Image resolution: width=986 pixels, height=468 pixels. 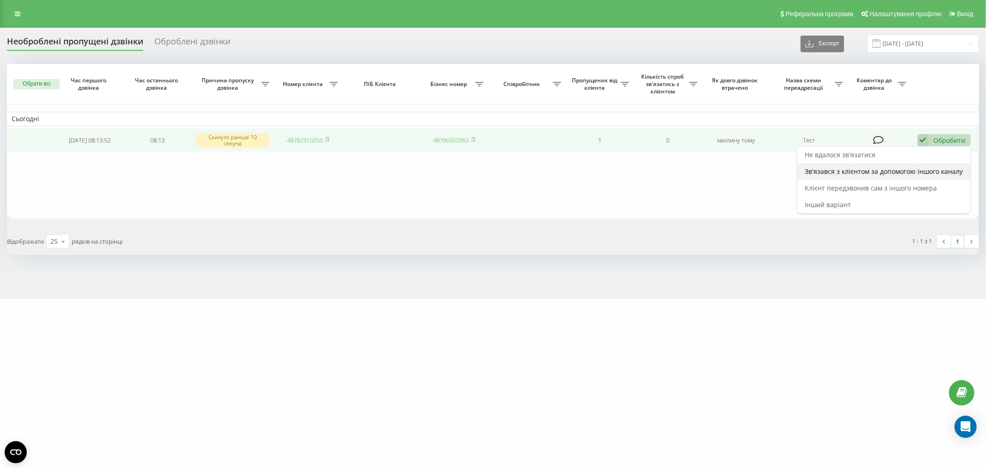 What do you see at coordinates (90, 84) in the screenshot?
I see `span: Час першого дзвінка` at bounding box center [90, 84].